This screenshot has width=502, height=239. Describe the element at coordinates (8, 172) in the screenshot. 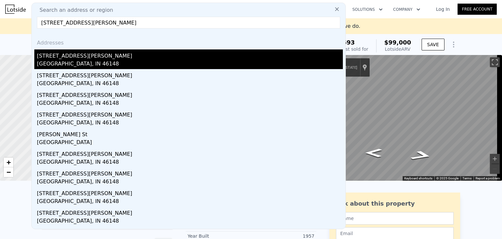

I see `a: Zoom out` at that location.